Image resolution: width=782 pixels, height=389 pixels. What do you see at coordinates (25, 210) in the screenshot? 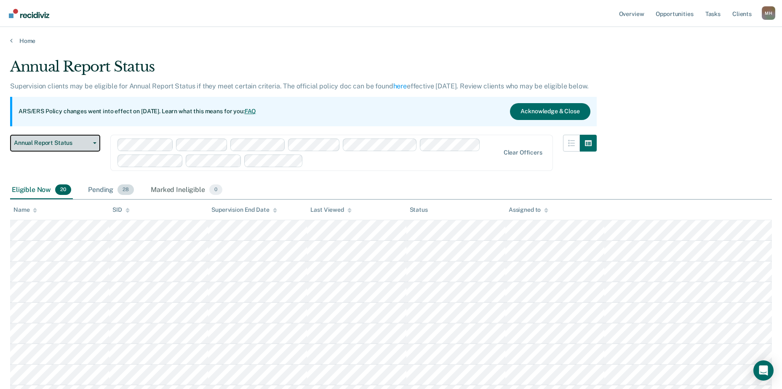
I see `div: Name` at bounding box center [25, 210].